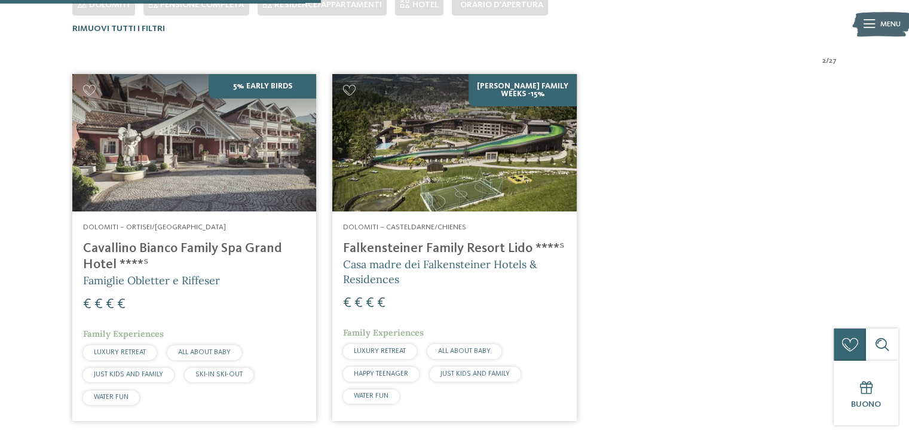 The height and width of the screenshot is (436, 909). I want to click on span: 27, so click(832, 61).